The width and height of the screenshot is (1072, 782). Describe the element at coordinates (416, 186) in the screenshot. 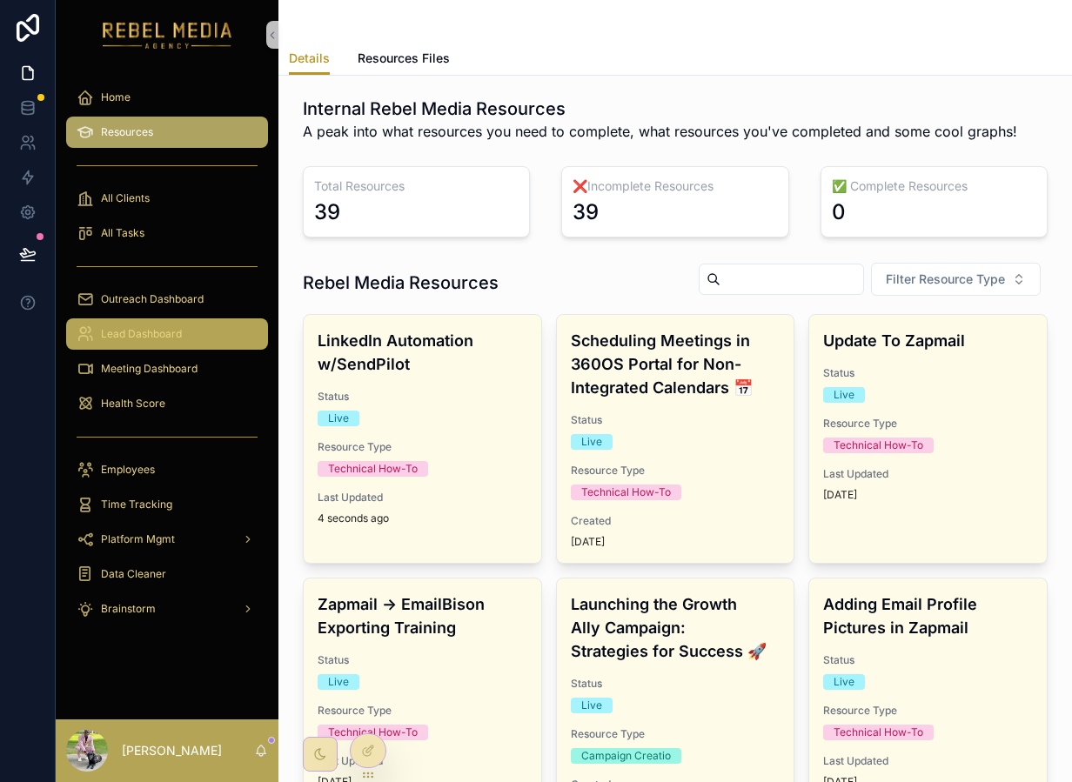

I see `h3: Total Resources` at that location.